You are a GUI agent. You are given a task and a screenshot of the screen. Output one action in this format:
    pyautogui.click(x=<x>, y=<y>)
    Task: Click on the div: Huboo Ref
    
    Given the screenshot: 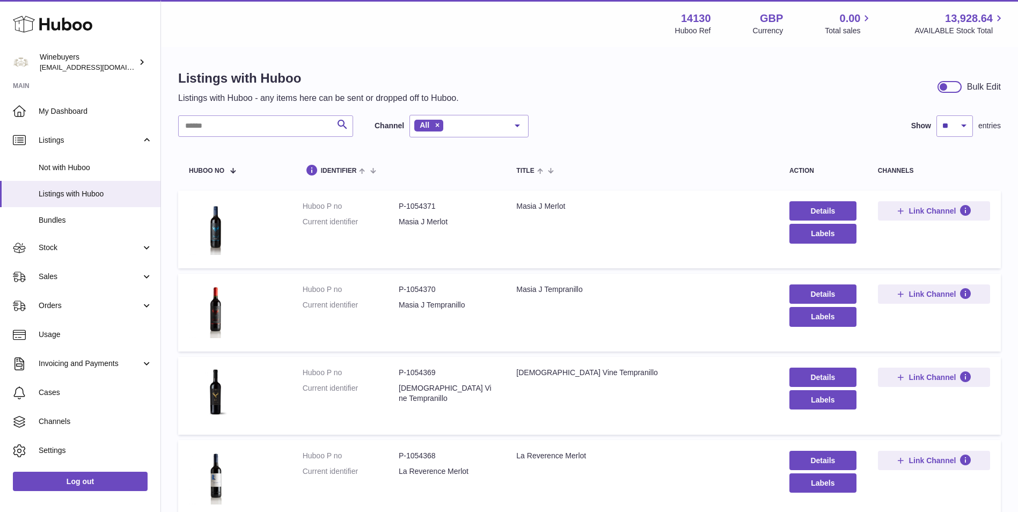 What is the action you would take?
    pyautogui.click(x=693, y=31)
    